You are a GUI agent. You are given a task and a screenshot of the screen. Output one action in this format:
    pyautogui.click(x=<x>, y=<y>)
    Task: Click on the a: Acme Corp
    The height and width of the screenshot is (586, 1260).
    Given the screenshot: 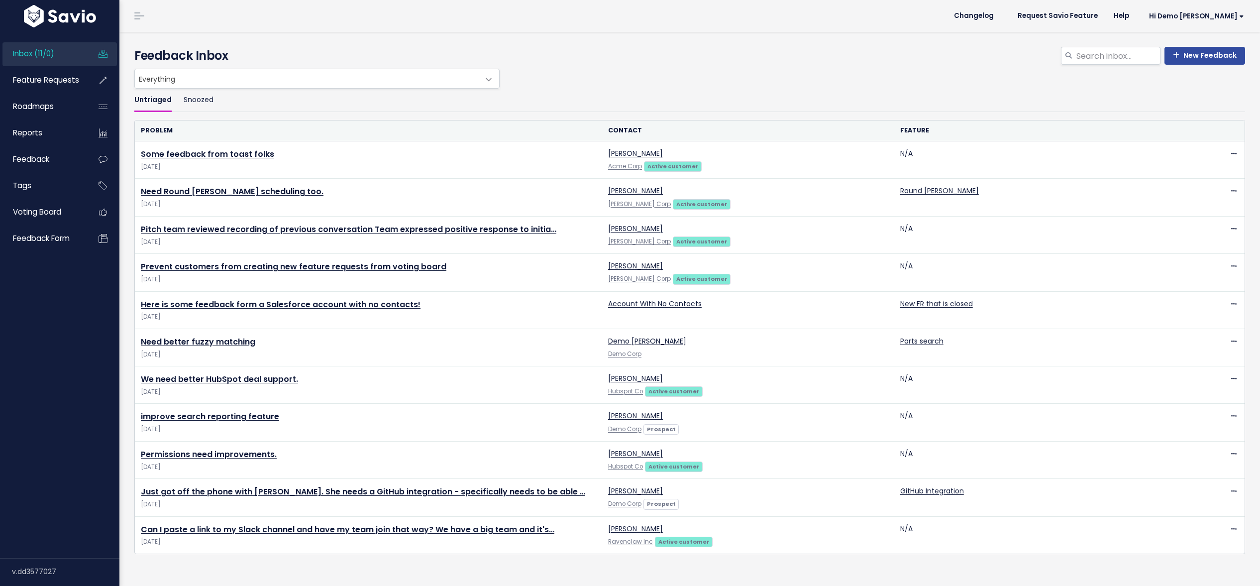 What is the action you would take?
    pyautogui.click(x=625, y=166)
    